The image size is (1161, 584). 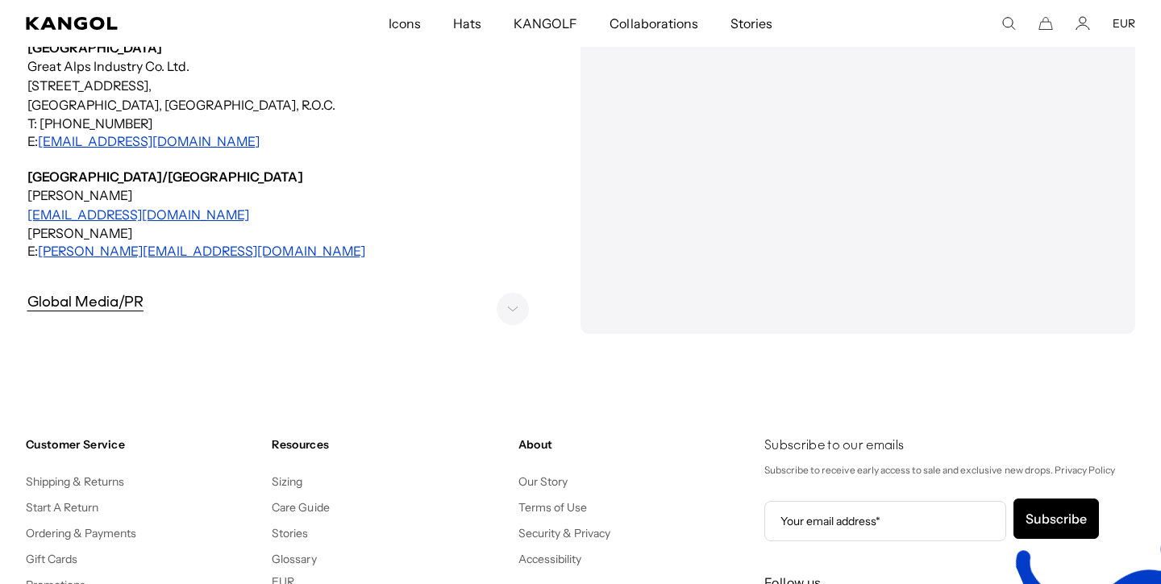 What do you see at coordinates (949, 470) in the screenshot?
I see `p: Subscribe to receive early access to sale and exclusive new drops. Privacy Policy` at bounding box center [949, 470].